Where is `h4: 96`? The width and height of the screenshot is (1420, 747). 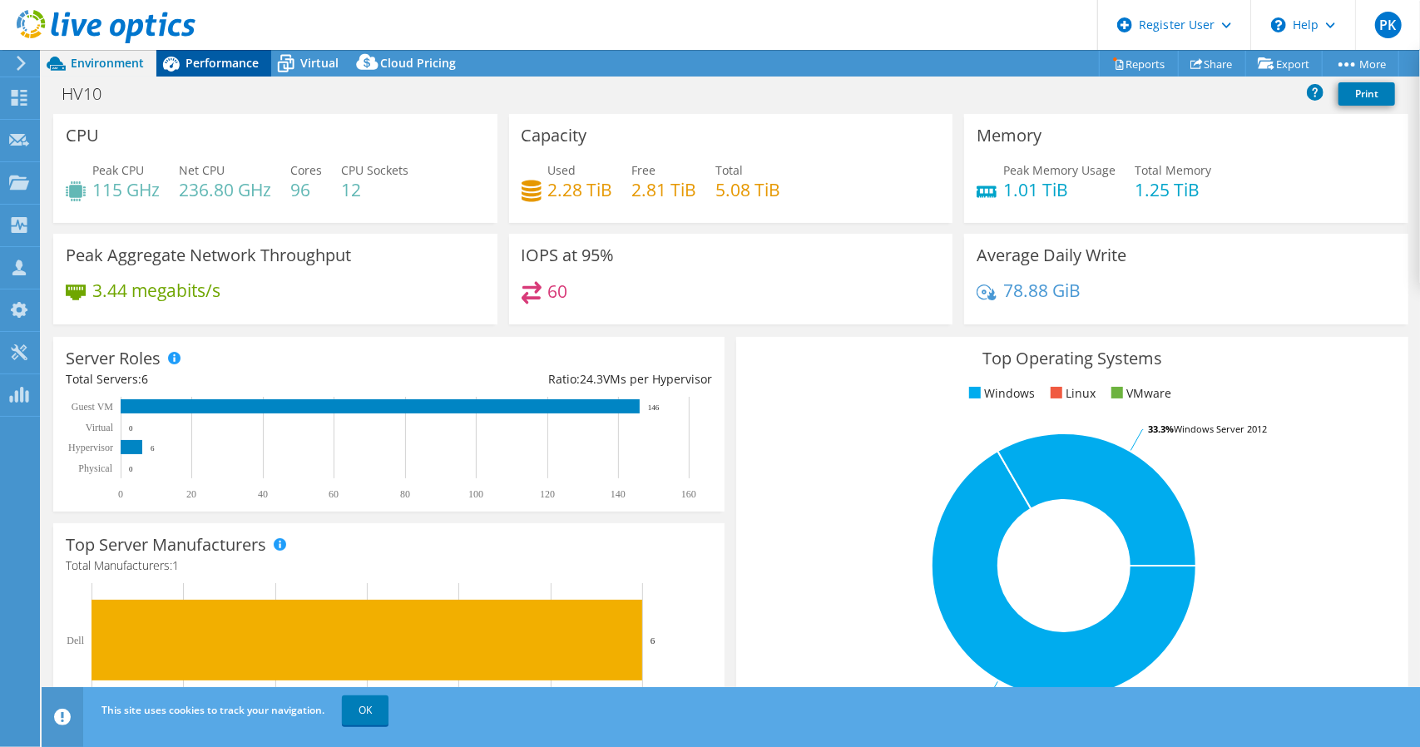
h4: 96 is located at coordinates (306, 190).